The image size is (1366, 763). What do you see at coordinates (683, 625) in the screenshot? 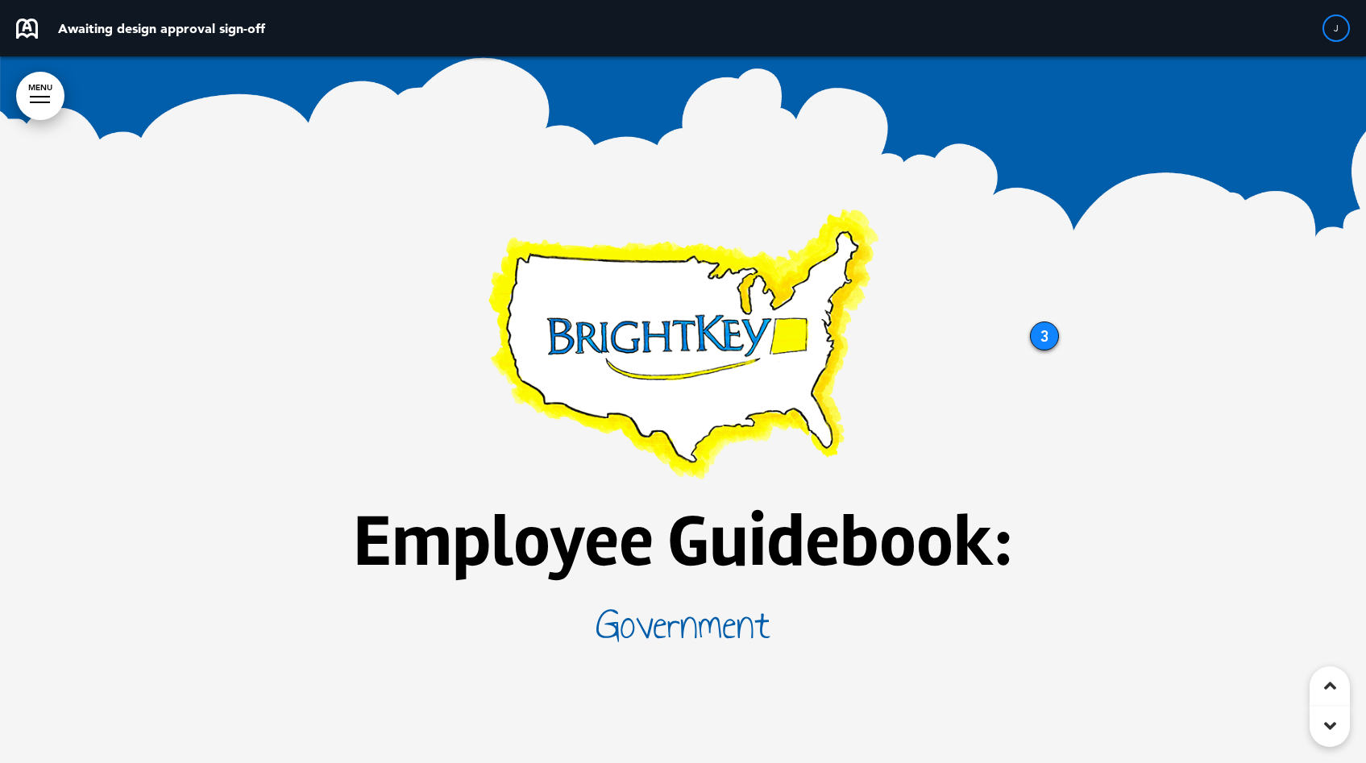
I see `h1: Government` at bounding box center [683, 625].